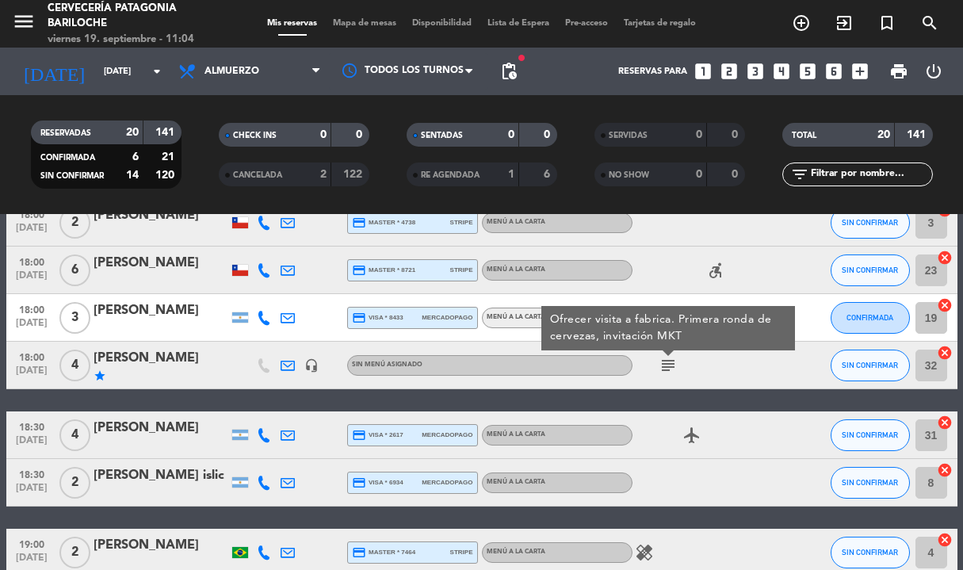 The image size is (963, 570). Describe the element at coordinates (628, 136) in the screenshot. I see `span: SERVIDAS` at that location.